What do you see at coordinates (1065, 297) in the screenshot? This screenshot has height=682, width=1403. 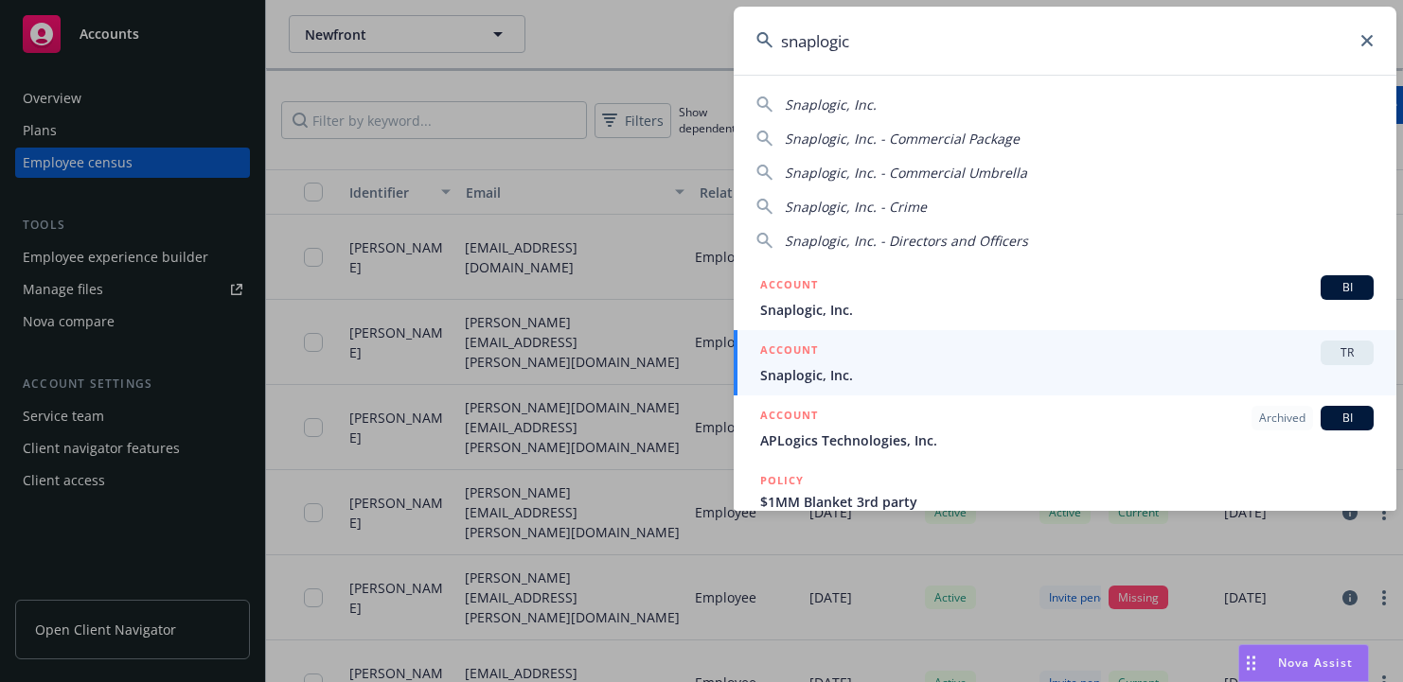 I see `a: ACCOUNTBISnaplogic, Inc.` at bounding box center [1065, 297].